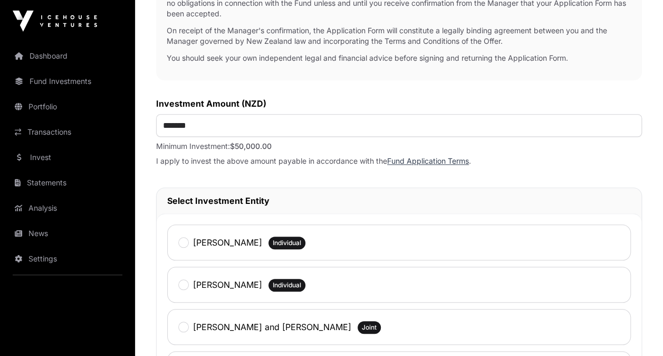 This screenshot has height=356, width=663. What do you see at coordinates (428, 160) in the screenshot?
I see `a: Fund Application Terms` at bounding box center [428, 160].